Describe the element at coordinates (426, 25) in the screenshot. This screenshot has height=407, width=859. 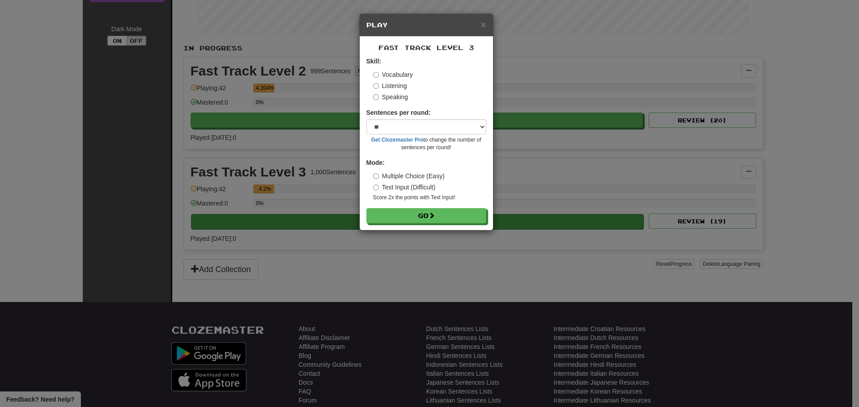
I see `h5: Play` at that location.